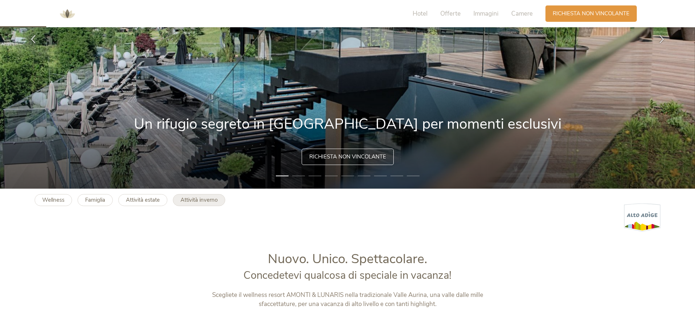 The width and height of the screenshot is (695, 334). I want to click on span: Hotel, so click(420, 13).